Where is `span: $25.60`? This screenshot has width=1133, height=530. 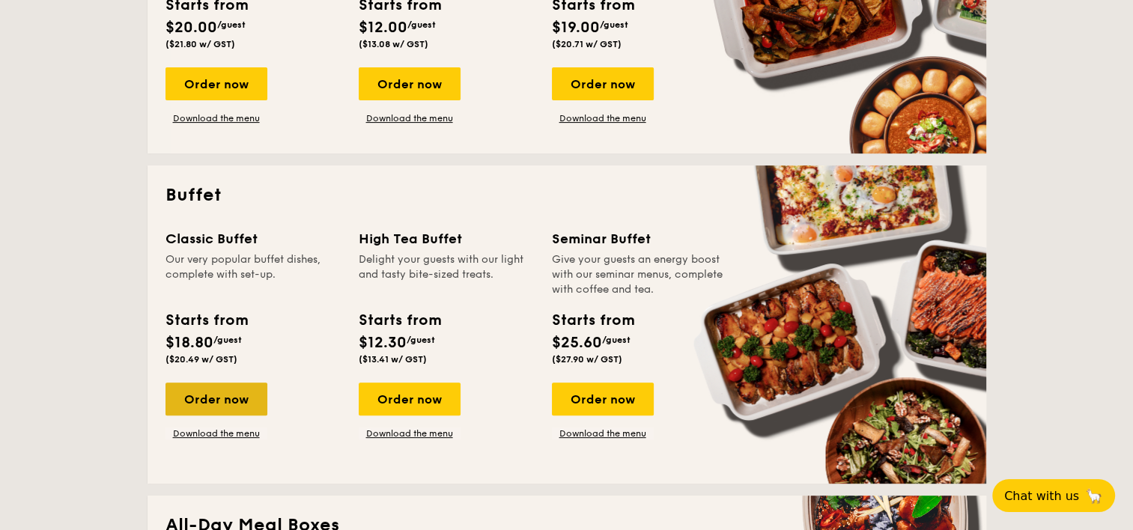 span: $25.60 is located at coordinates (577, 343).